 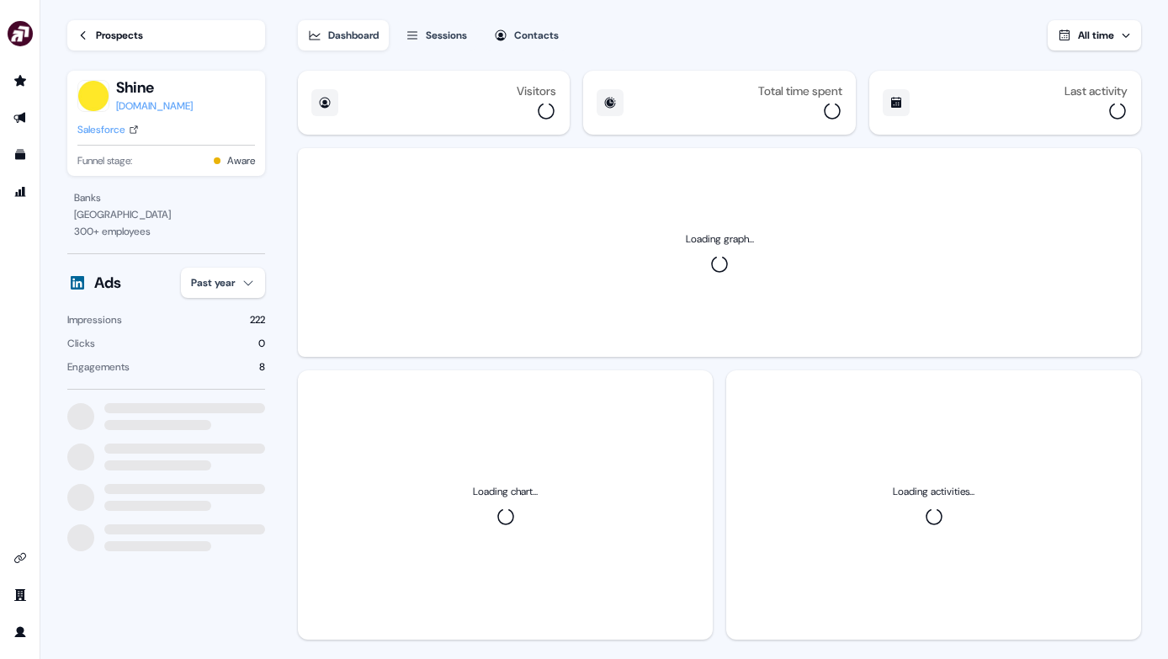 I want to click on div: Contacts, so click(x=536, y=35).